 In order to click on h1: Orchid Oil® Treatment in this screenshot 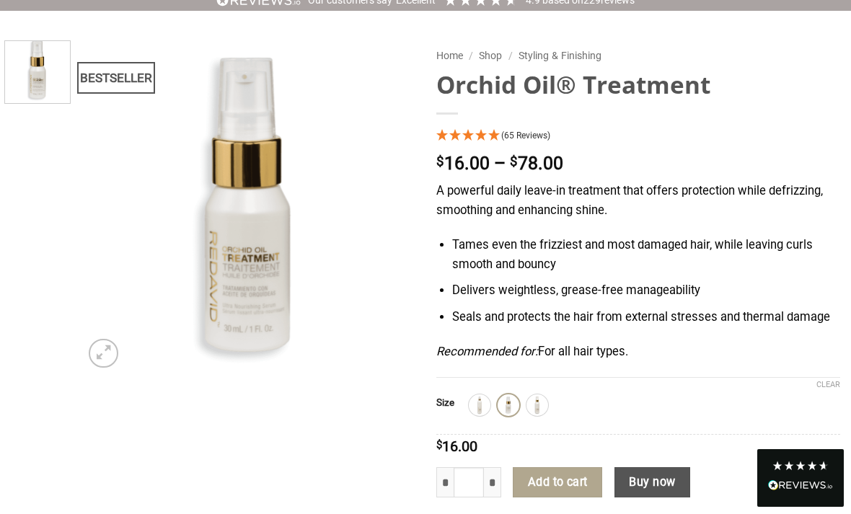, I will do `click(638, 84)`.